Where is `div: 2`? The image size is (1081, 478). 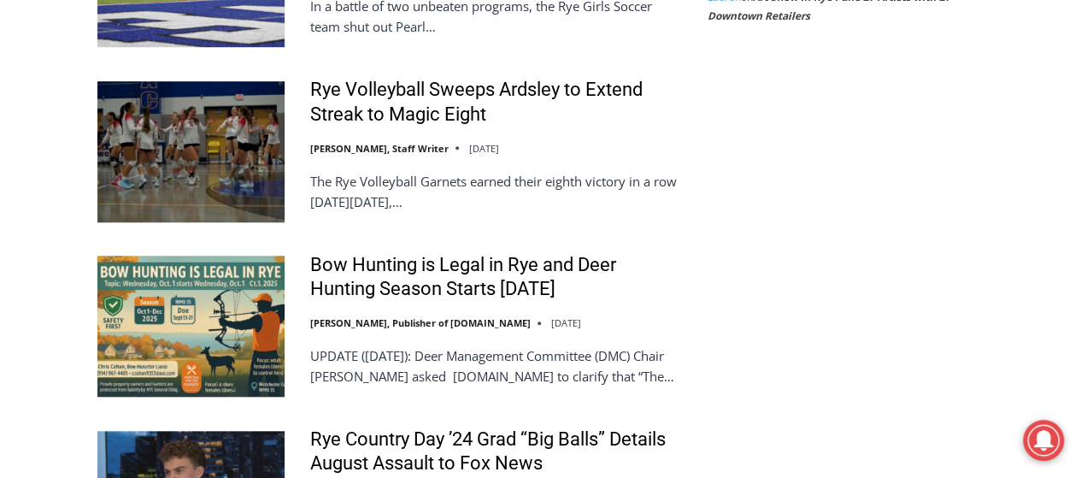
div: 2 is located at coordinates (183, 153).